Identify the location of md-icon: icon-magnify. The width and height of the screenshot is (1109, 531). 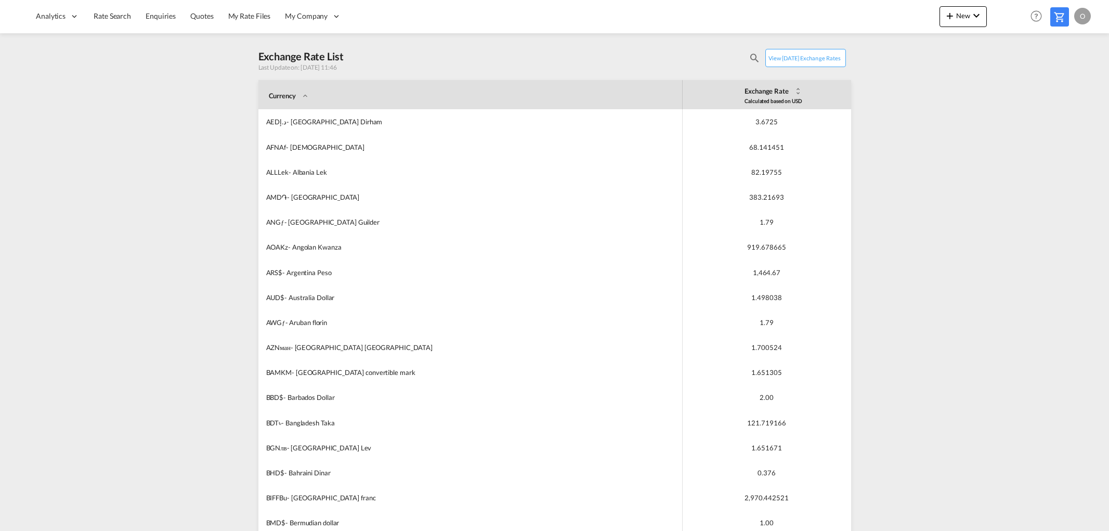
(754, 58).